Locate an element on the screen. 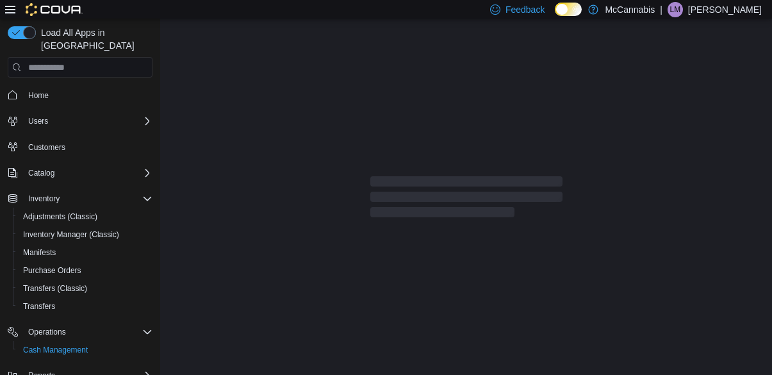 The width and height of the screenshot is (772, 375). a: Transfers (Classic) is located at coordinates (55, 288).